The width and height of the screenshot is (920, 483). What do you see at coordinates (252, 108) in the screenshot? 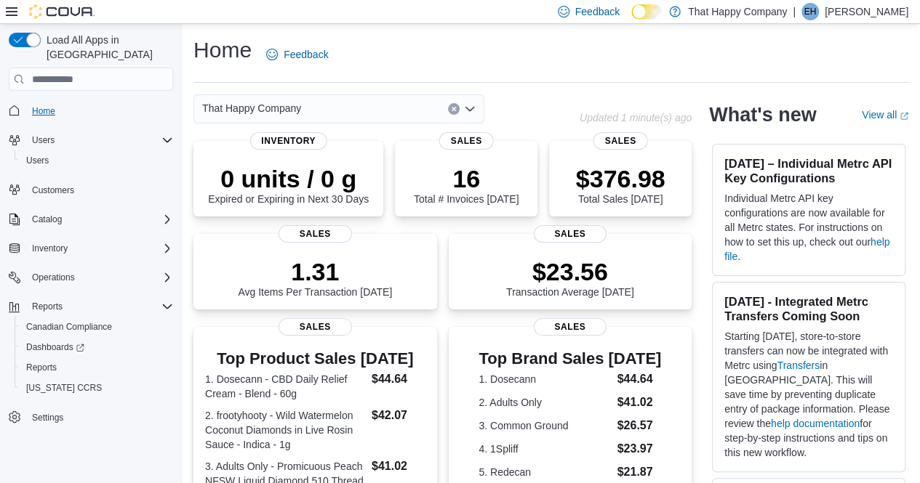
I see `span: That Happy Company` at bounding box center [252, 108].